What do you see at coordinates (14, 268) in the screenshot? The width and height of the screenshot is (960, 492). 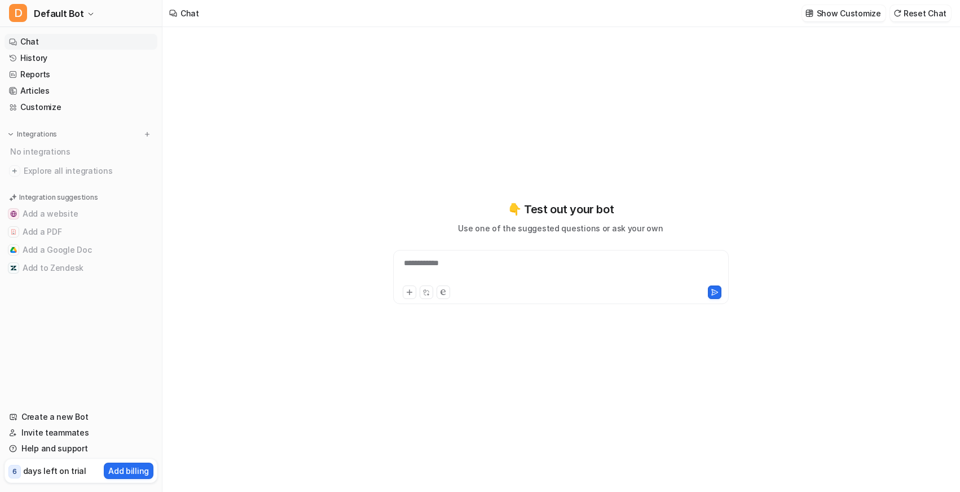 I see `img: Add to Zendesk` at bounding box center [14, 268].